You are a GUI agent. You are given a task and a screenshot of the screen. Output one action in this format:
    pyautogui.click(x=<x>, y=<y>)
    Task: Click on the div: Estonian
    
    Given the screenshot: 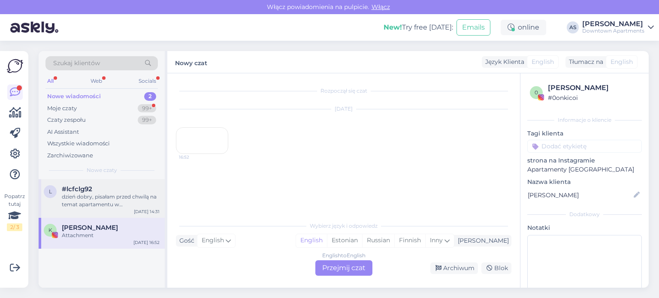 What is the action you would take?
    pyautogui.click(x=344, y=241)
    